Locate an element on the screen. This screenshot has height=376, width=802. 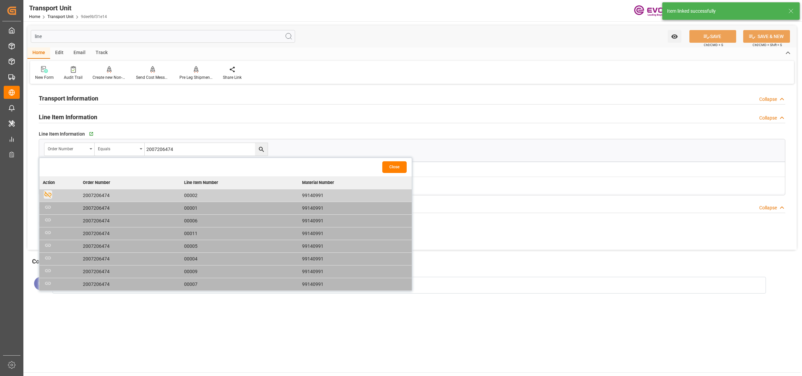
div: New Form is located at coordinates (44, 78).